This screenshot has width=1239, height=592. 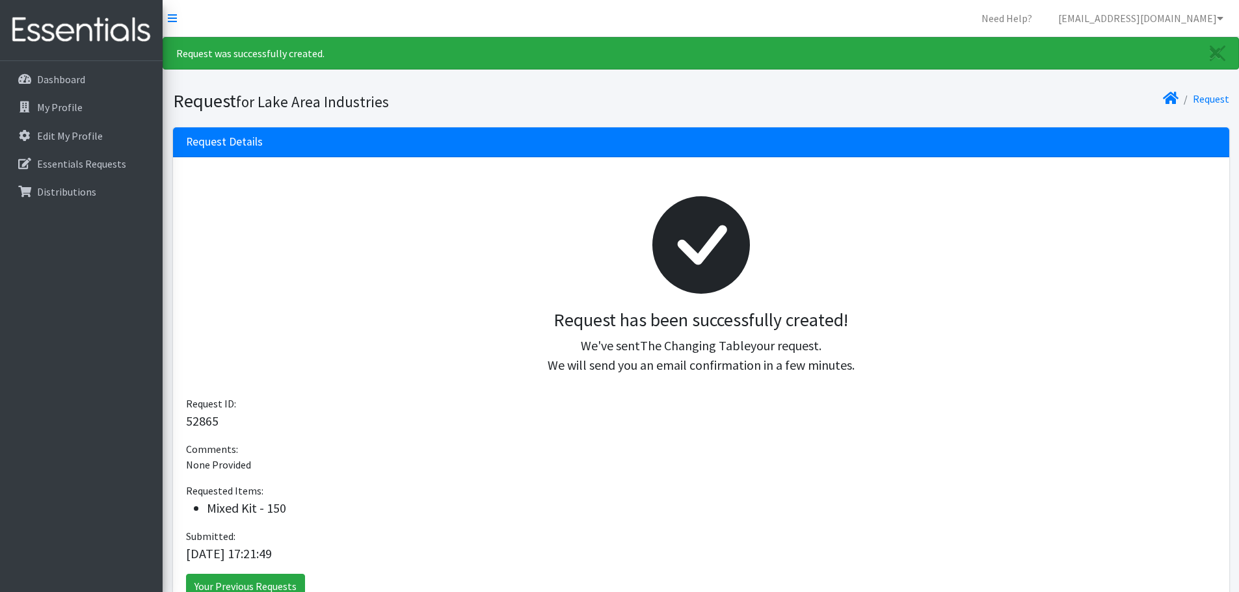 I want to click on span: Requested Items:, so click(x=224, y=491).